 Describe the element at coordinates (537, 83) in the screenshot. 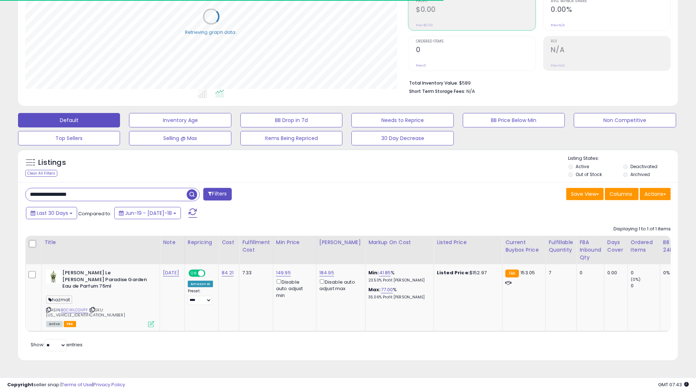

I see `li: $589` at that location.